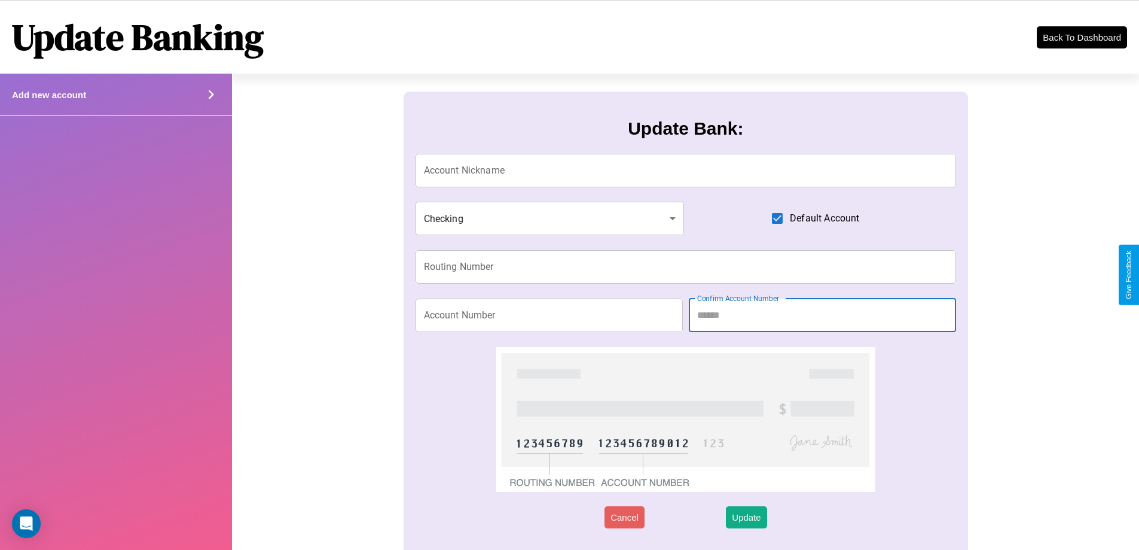  Describe the element at coordinates (746, 517) in the screenshot. I see `button: Update` at that location.